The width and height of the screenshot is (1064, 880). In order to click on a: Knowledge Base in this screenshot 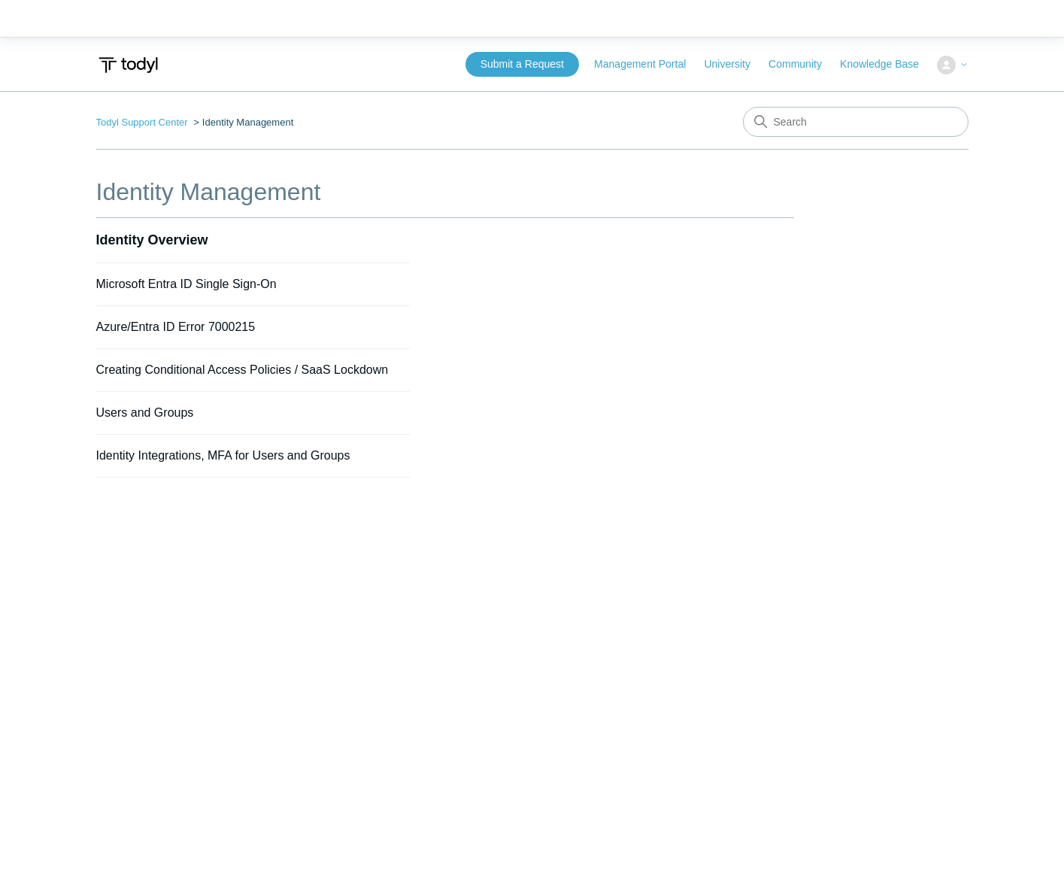, I will do `click(886, 64)`.